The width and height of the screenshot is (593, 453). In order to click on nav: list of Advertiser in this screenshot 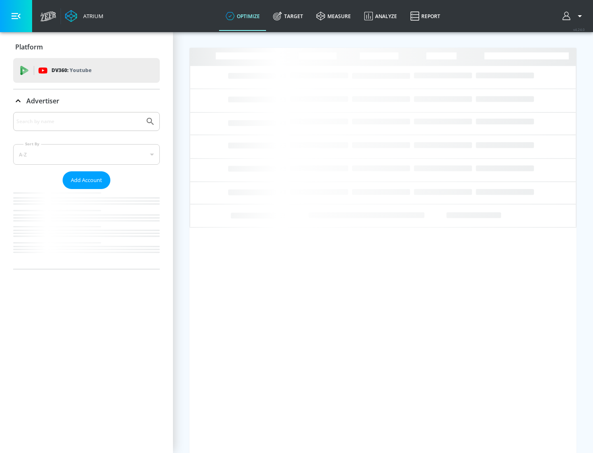, I will do `click(87, 229)`.